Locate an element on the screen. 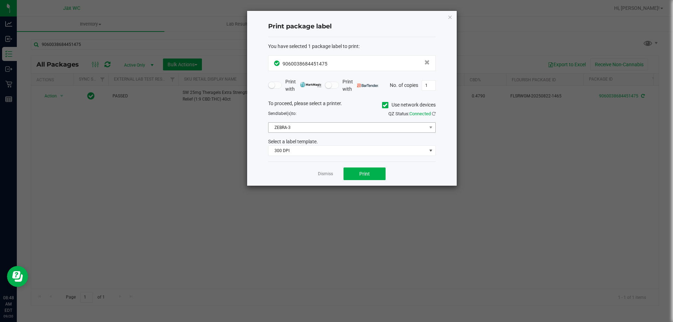 The height and width of the screenshot is (322, 673). span: Print is located at coordinates (364, 174).